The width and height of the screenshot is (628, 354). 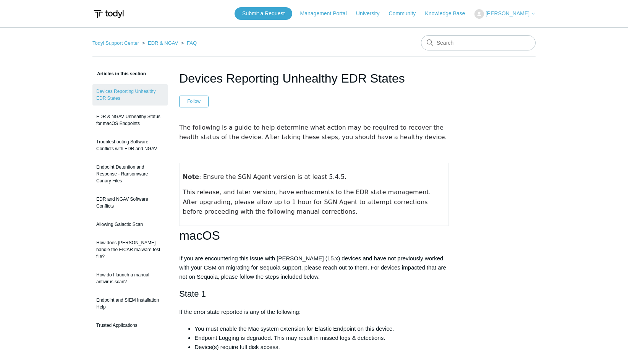 What do you see at coordinates (322, 329) in the screenshot?
I see `li: You must enable the Mac system extension for Elastic Endpoint on this device.` at bounding box center [322, 329].